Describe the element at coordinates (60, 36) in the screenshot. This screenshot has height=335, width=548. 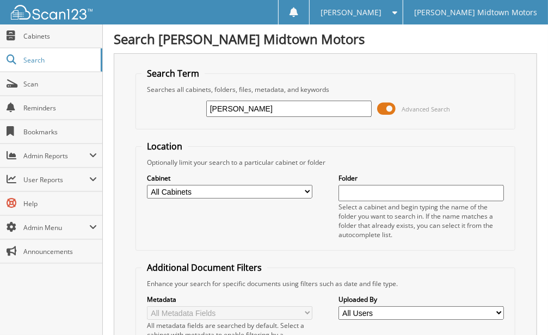
I see `span: Cabinets` at that location.